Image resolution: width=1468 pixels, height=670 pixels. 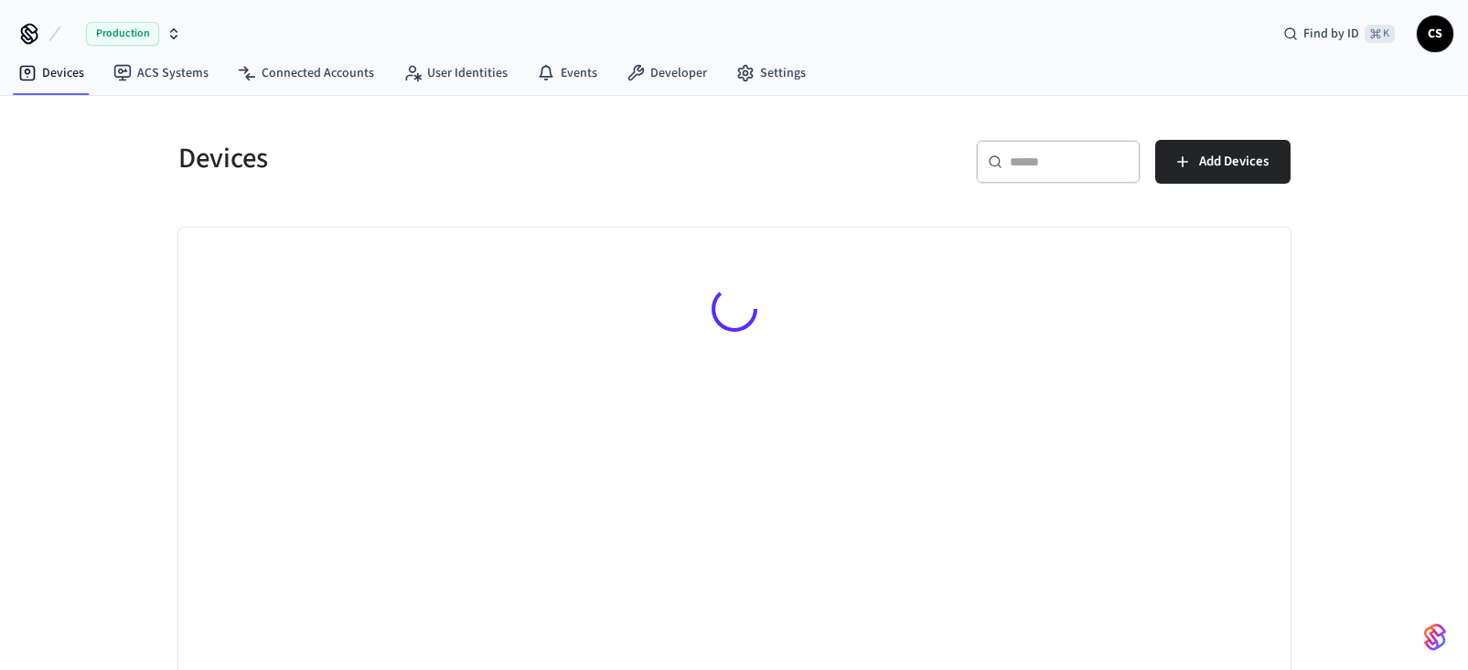 What do you see at coordinates (567, 73) in the screenshot?
I see `a: Events` at bounding box center [567, 73].